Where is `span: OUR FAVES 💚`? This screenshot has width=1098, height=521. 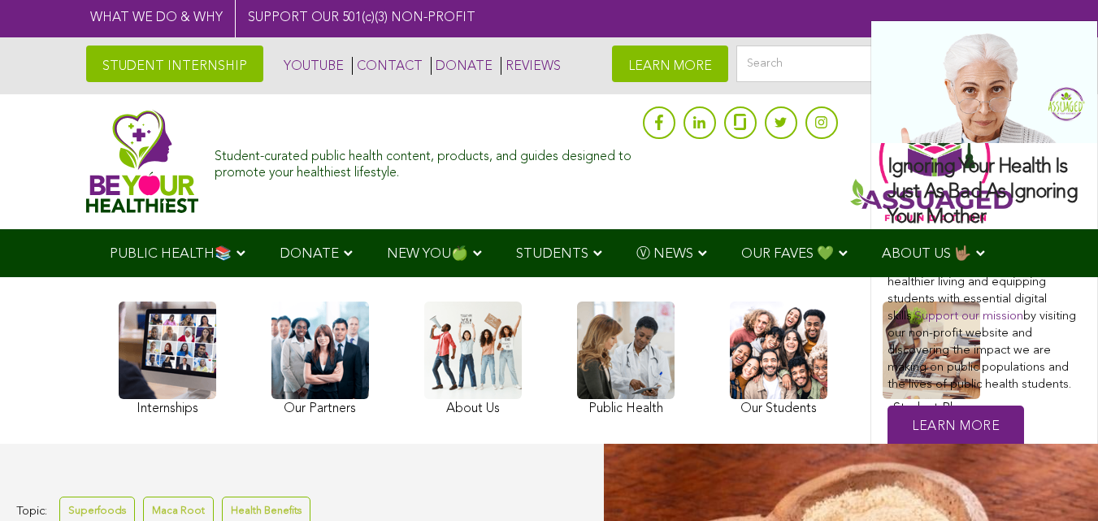
span: OUR FAVES 💚 is located at coordinates (788, 254).